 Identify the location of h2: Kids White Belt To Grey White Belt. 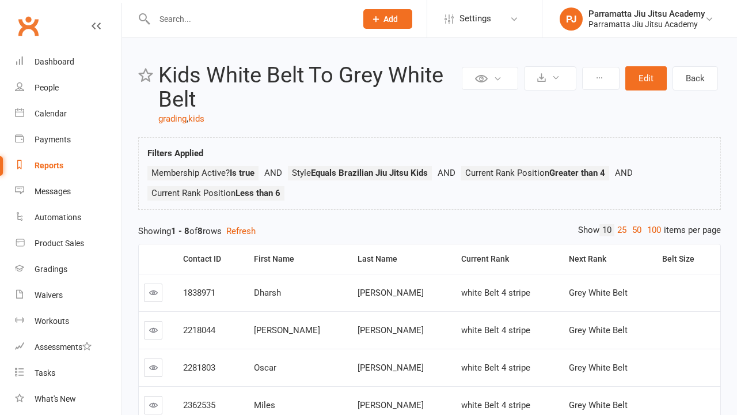
(309, 88).